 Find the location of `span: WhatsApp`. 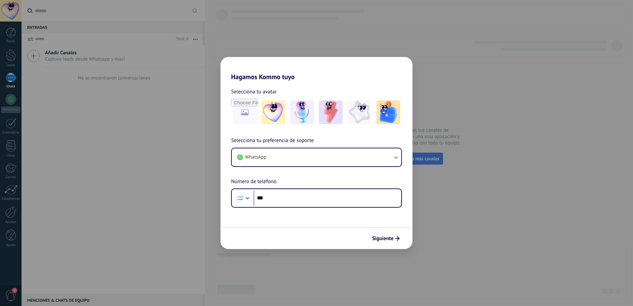

span: WhatsApp is located at coordinates (255, 157).